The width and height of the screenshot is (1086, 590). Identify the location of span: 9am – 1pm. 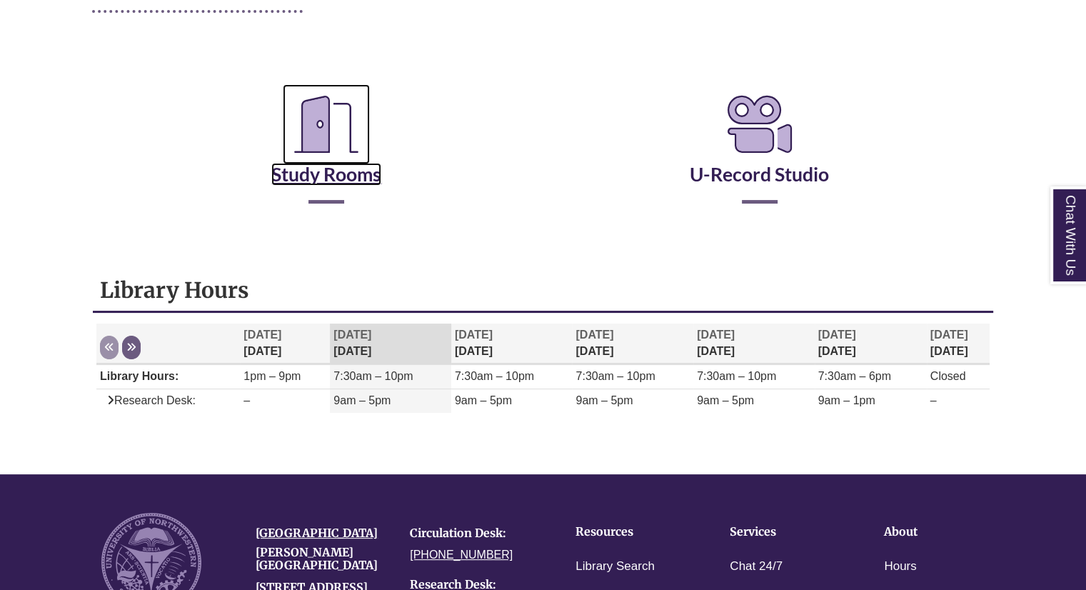
(847, 400).